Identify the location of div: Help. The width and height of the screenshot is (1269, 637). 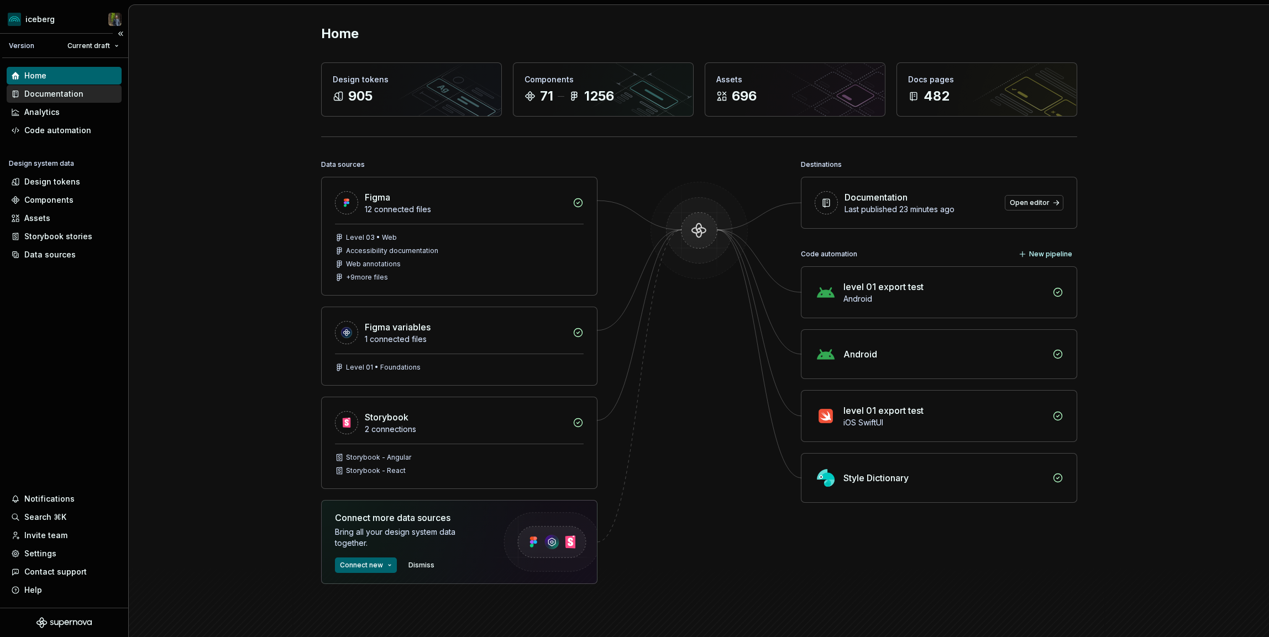
(33, 590).